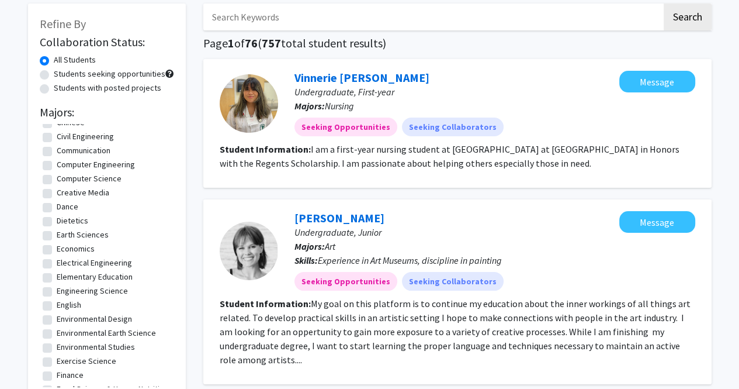  What do you see at coordinates (231, 43) in the screenshot?
I see `span: 1` at bounding box center [231, 43].